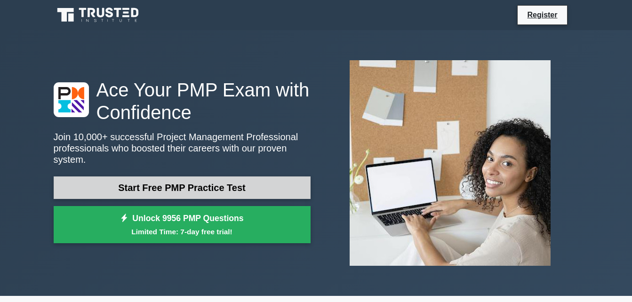 This screenshot has width=632, height=302. What do you see at coordinates (182, 148) in the screenshot?
I see `p: Join 10,000+ successful Project Management Professional professionals who boosted their careers w...` at bounding box center [182, 148].